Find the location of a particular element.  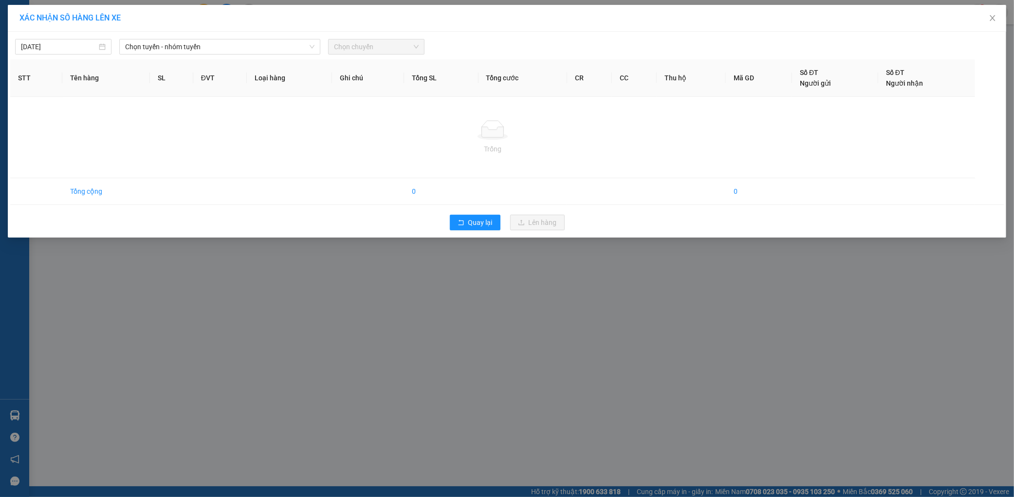

span: Chọn chuyến is located at coordinates (376, 47).